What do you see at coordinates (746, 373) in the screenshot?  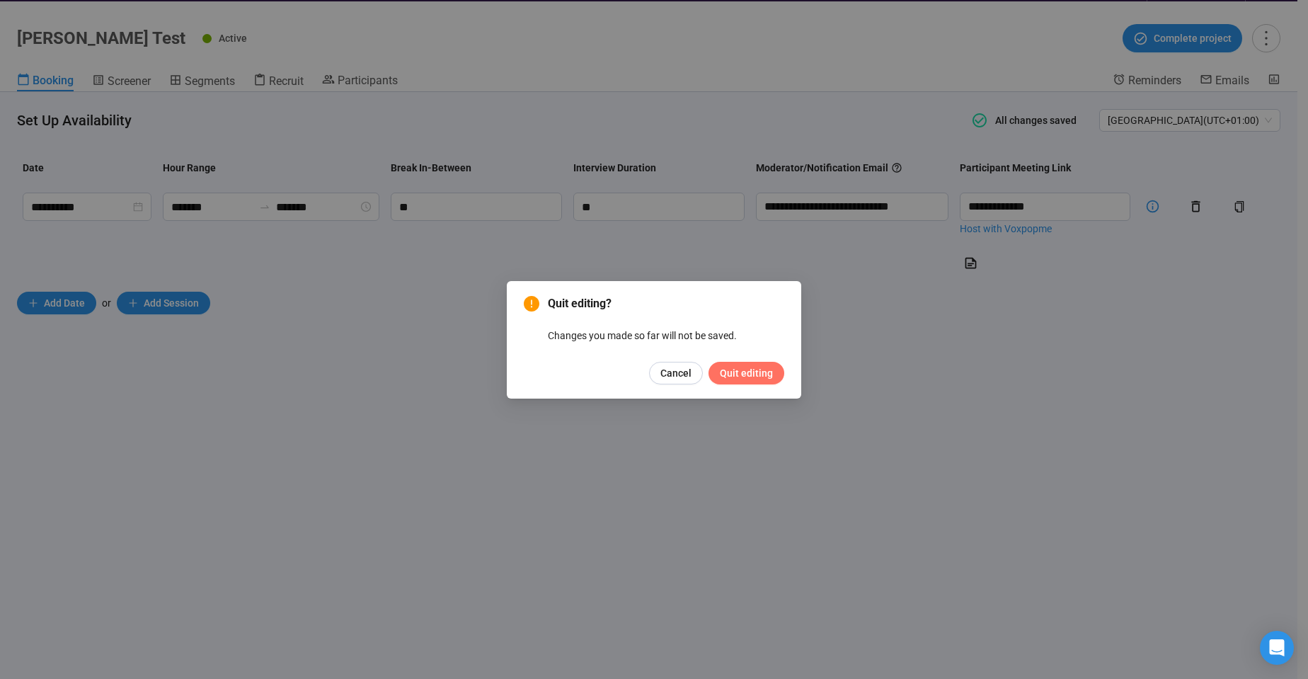 I see `span: Quit editing` at bounding box center [746, 373].